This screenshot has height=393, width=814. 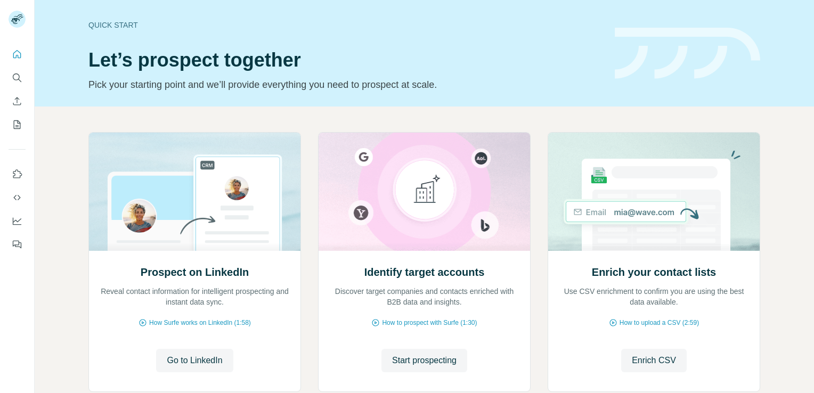 I want to click on button: Search, so click(x=17, y=78).